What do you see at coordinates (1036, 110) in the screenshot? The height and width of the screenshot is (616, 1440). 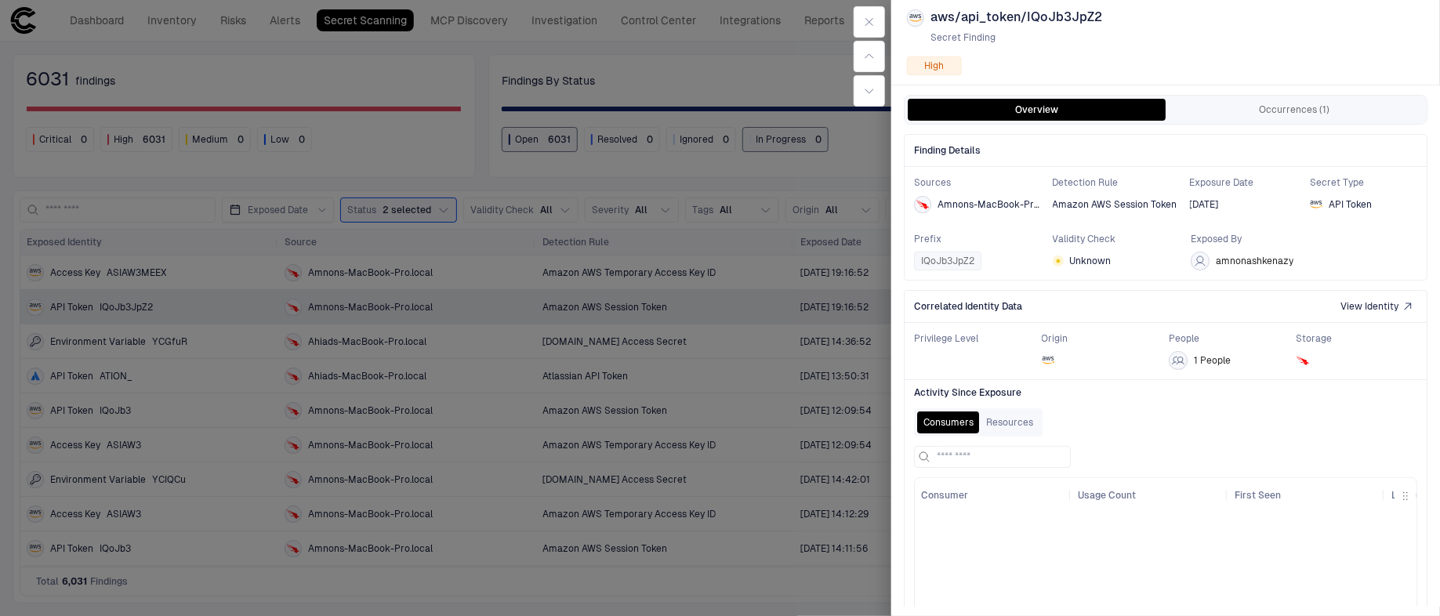 I see `button: Overview` at bounding box center [1036, 110].